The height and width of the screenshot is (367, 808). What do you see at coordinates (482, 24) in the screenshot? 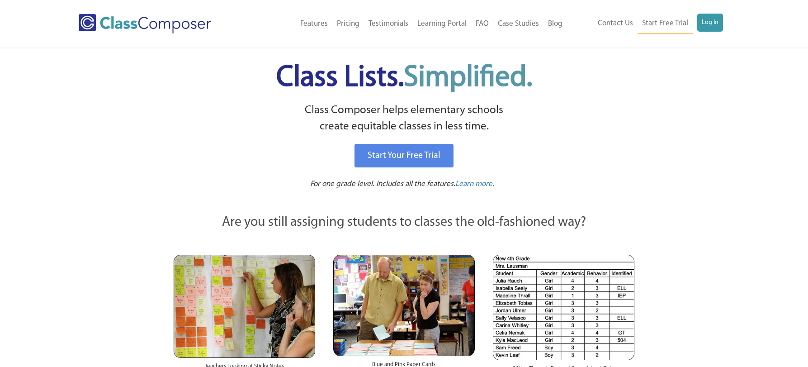
I see `a: FAQ` at bounding box center [482, 24].